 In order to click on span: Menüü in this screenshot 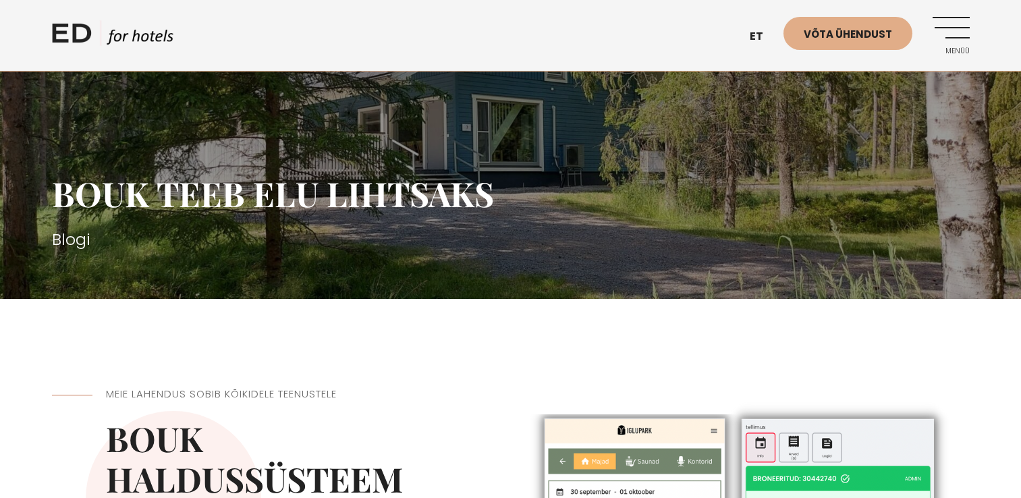, I will do `click(951, 51)`.